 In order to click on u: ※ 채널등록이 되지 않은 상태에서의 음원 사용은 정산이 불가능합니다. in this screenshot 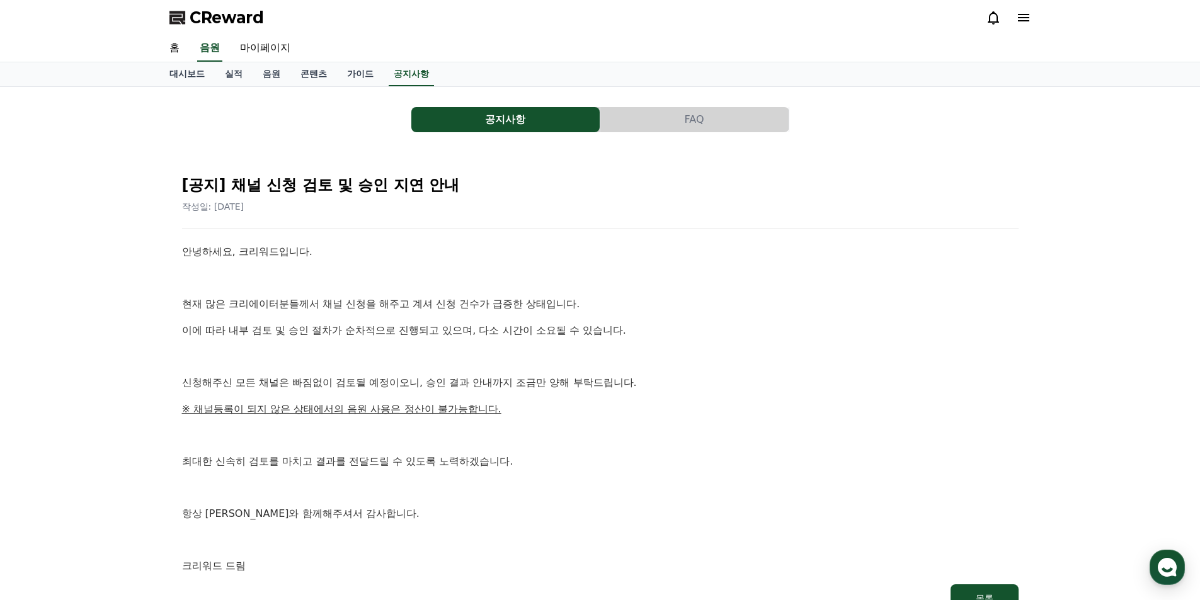, I will do `click(341, 409)`.